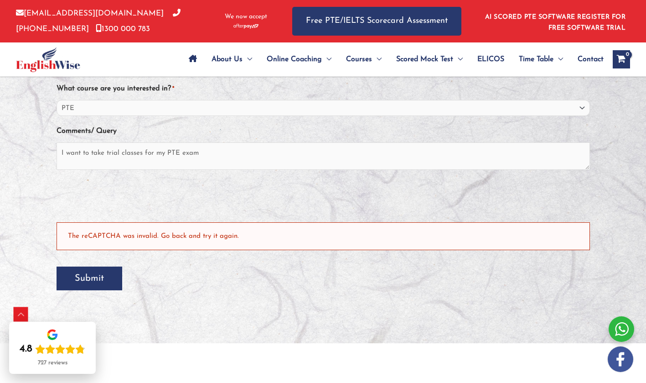 Image resolution: width=646 pixels, height=383 pixels. What do you see at coordinates (52, 363) in the screenshot?
I see `div: 727 reviews` at bounding box center [52, 363].